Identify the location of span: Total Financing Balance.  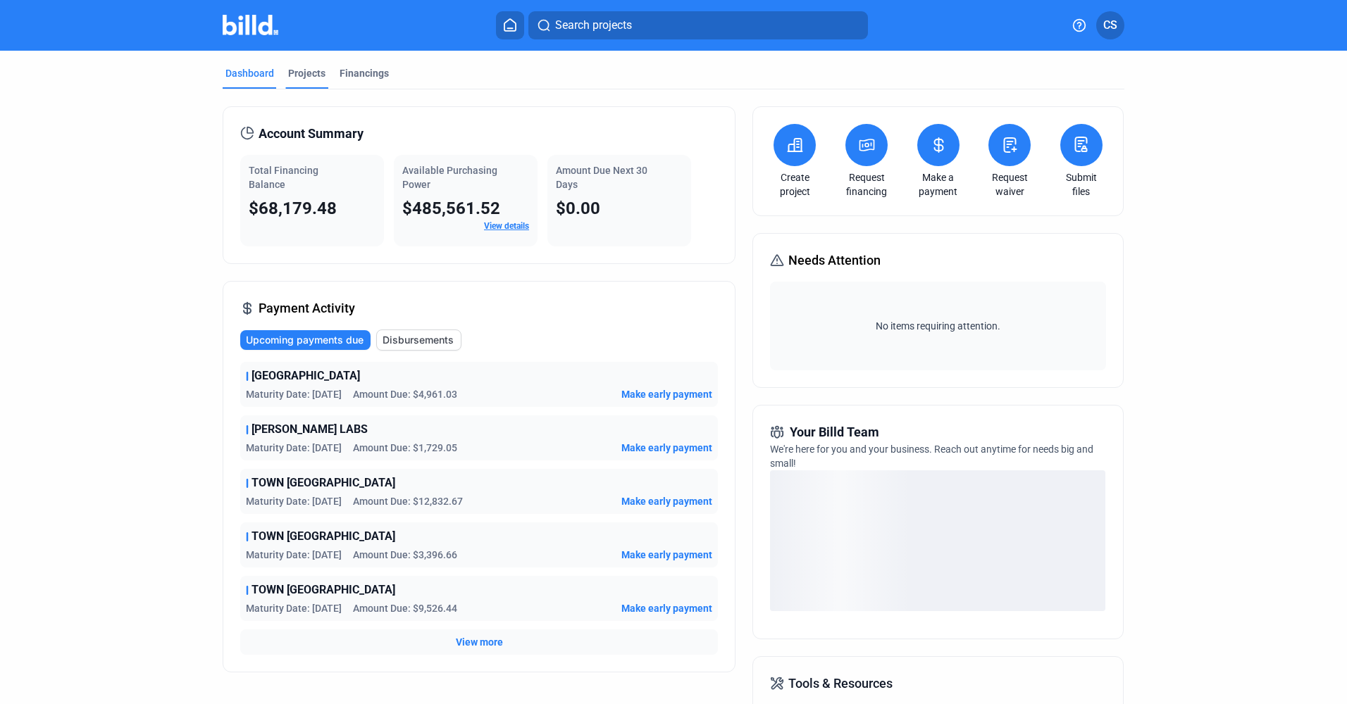
(283, 177).